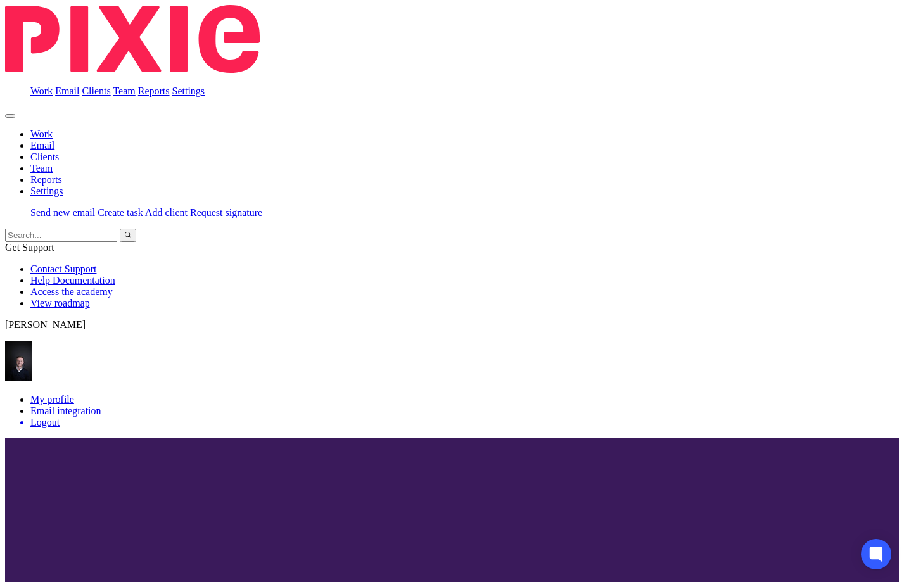  Describe the element at coordinates (72, 291) in the screenshot. I see `a: Access the academy` at that location.